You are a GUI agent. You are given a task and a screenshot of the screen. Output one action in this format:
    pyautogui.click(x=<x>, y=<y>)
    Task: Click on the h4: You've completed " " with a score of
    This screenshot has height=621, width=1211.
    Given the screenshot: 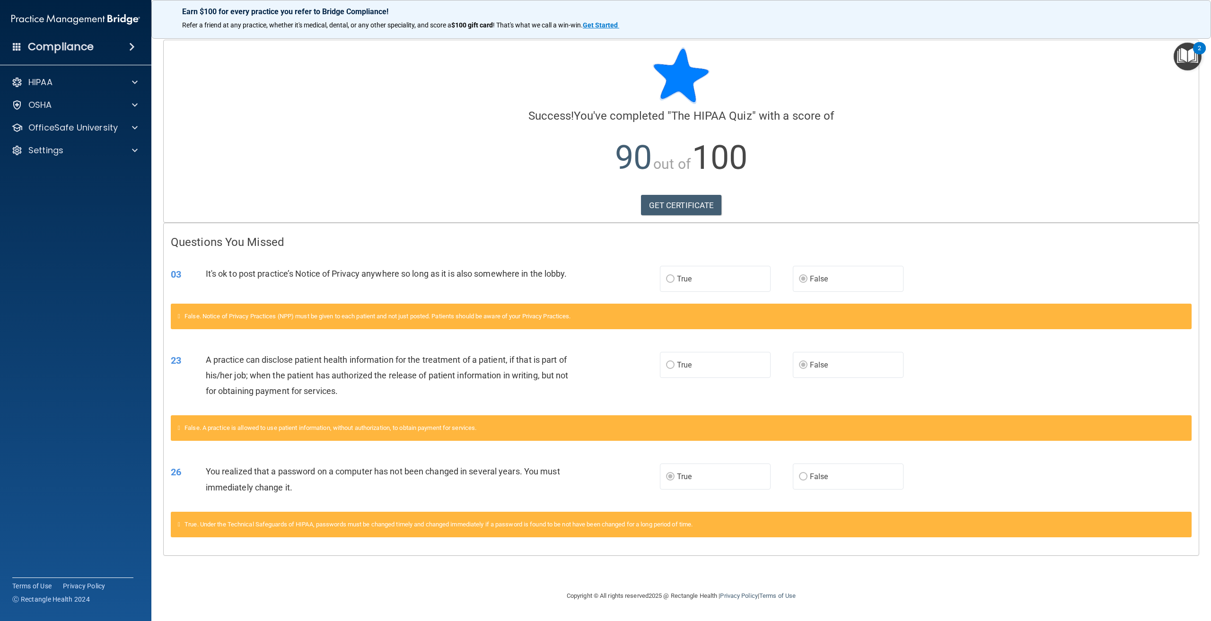 What is the action you would take?
    pyautogui.click(x=681, y=116)
    